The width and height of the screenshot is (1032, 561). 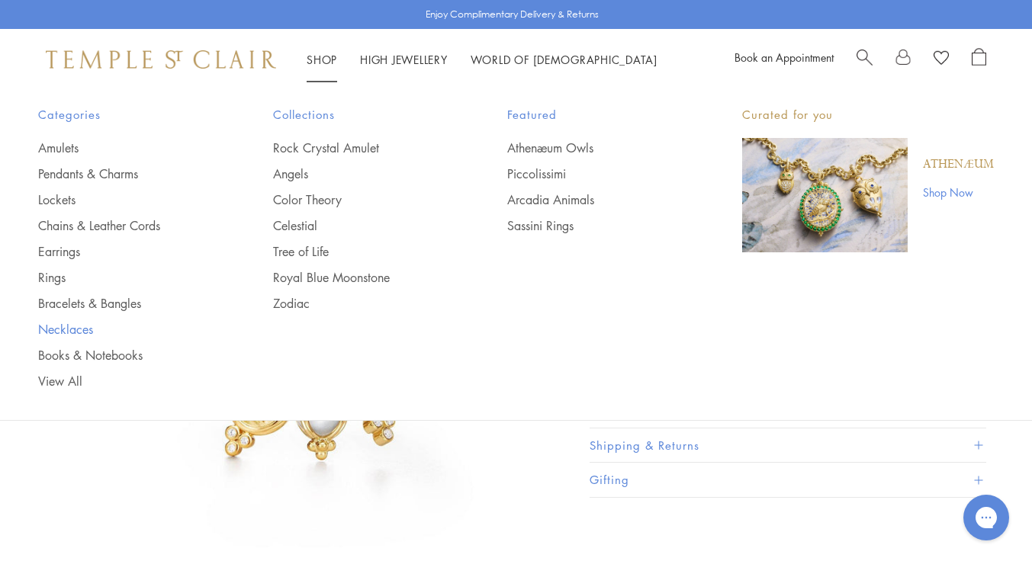 What do you see at coordinates (594, 226) in the screenshot?
I see `a: Sassini Rings` at bounding box center [594, 226].